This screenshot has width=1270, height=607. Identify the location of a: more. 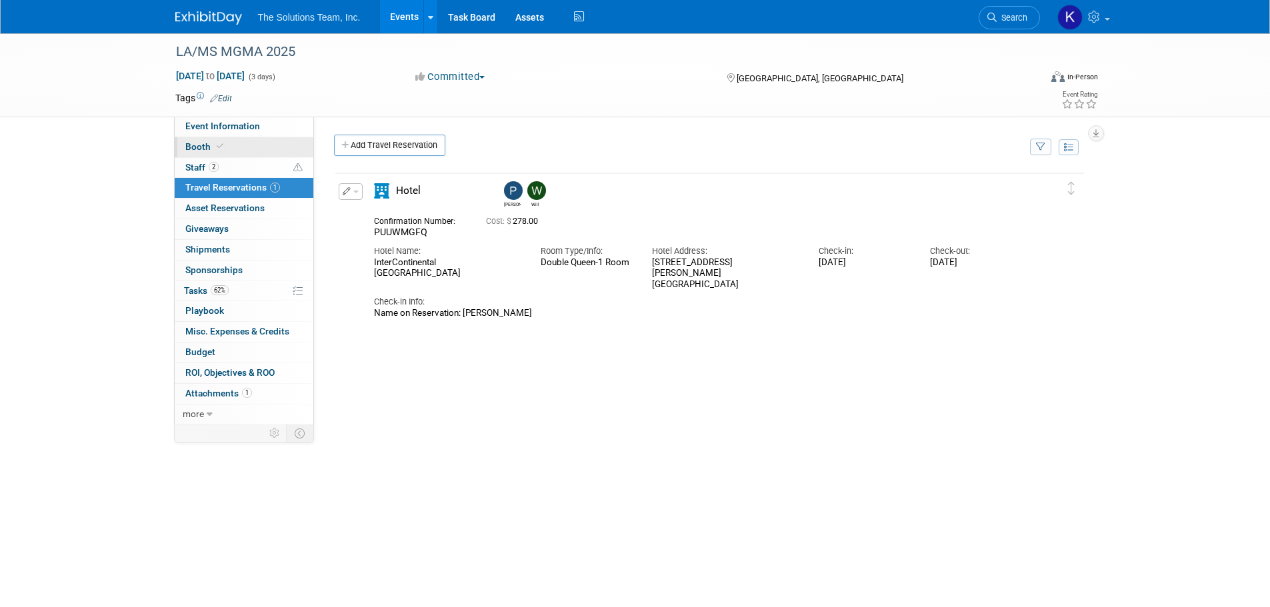
(244, 415).